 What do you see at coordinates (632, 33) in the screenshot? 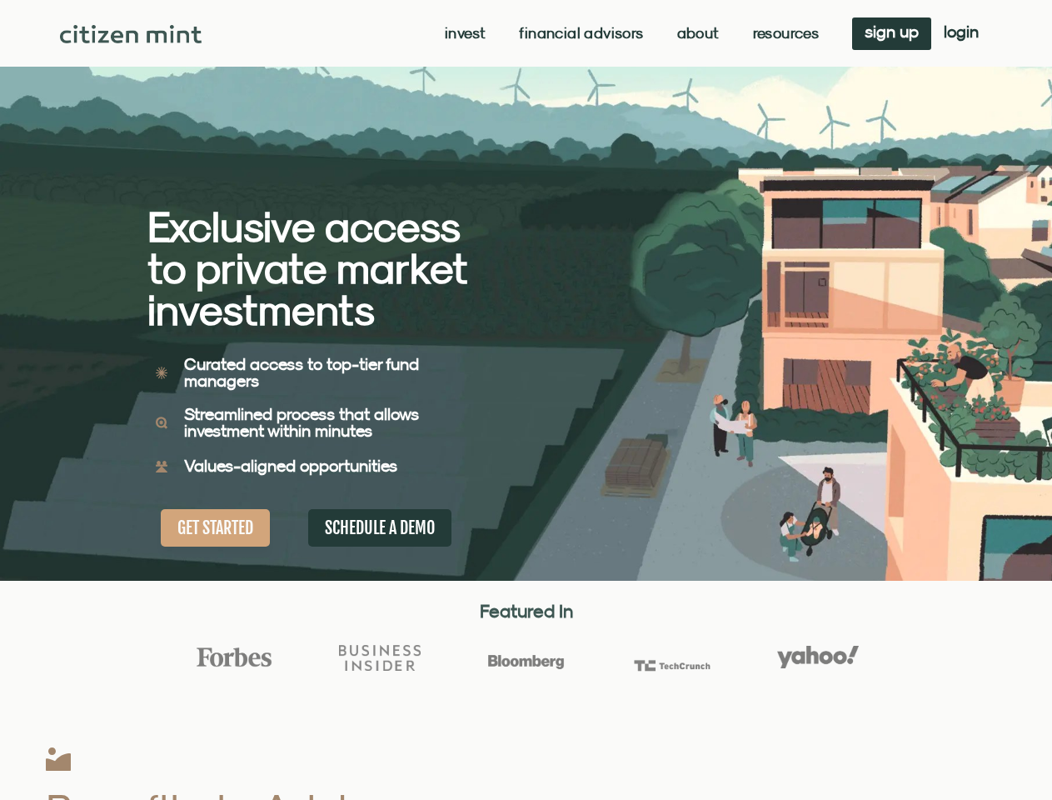
I see `nav: Menu` at bounding box center [632, 33].